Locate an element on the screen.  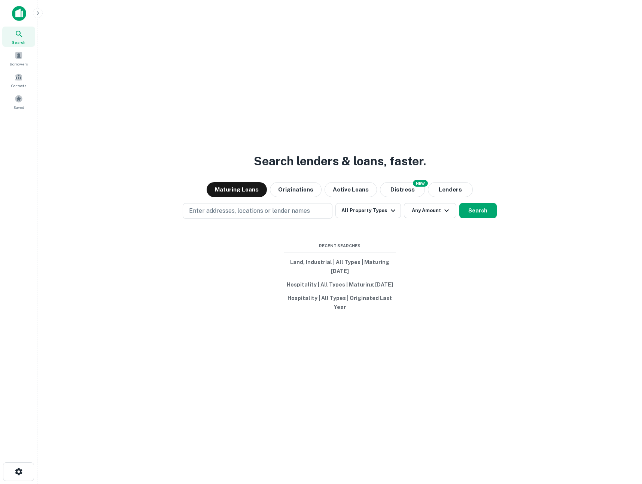
button: Maturing Loans is located at coordinates (236, 190).